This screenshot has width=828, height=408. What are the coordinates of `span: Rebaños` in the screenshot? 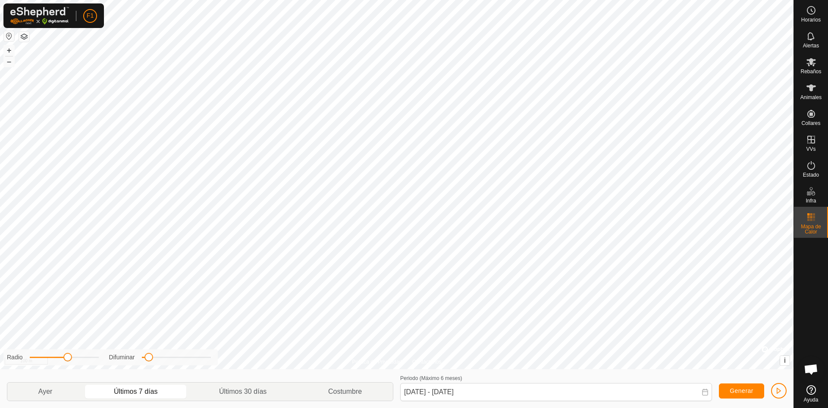 It's located at (810, 72).